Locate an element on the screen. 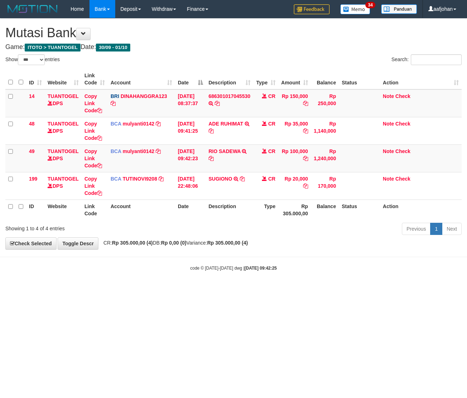 This screenshot has height=398, width=467. td: Rp 250,000 is located at coordinates (325, 103).